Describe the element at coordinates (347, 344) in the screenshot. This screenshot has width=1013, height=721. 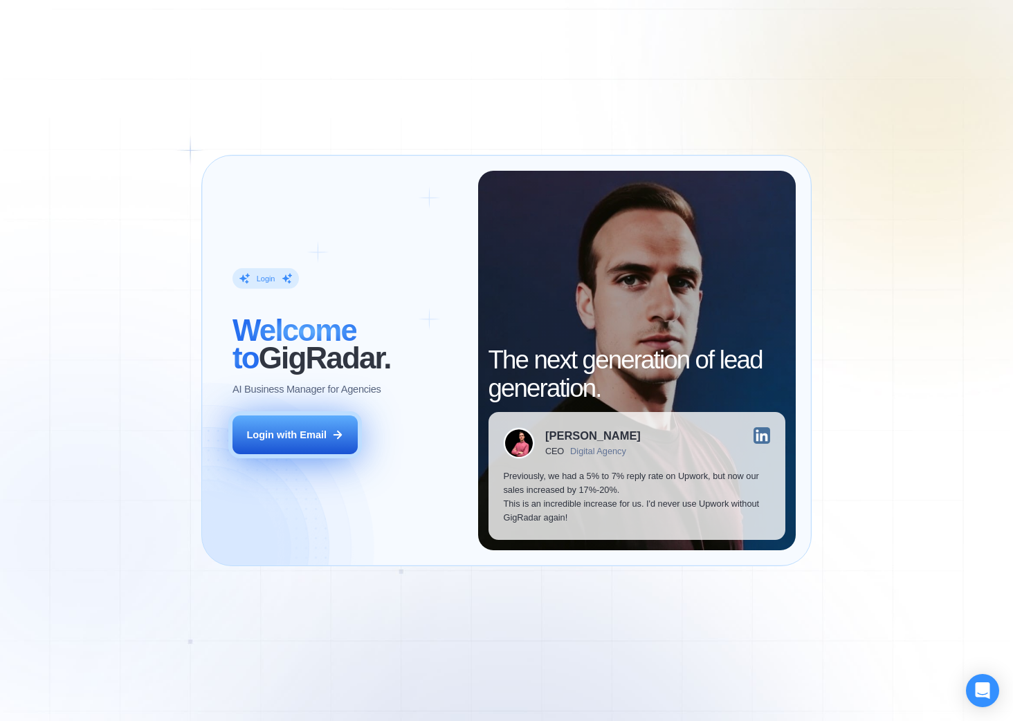
I see `h2: ‍ GigRadar.` at that location.